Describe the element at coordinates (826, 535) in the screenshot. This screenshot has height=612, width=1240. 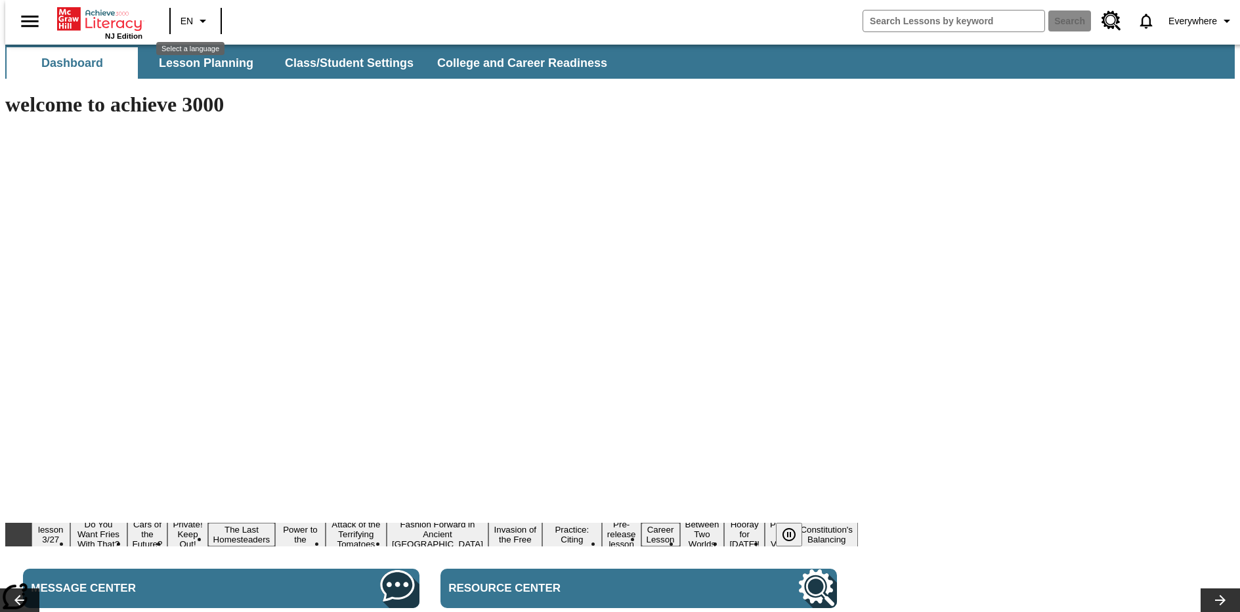
I see `button: Slide 16 The Constitution's Balancing Act` at that location.